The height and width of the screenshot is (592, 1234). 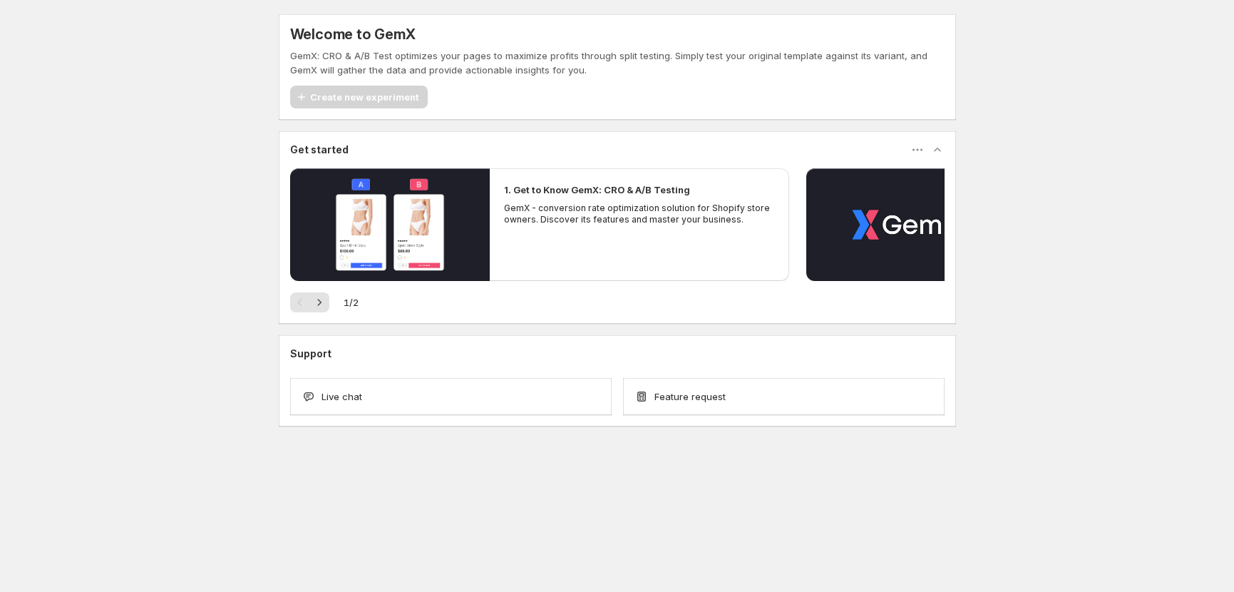 I want to click on p: GemX: CRO & A/B Test optimizes your pages to maximize profits through split testing. Simply test ..., so click(x=618, y=63).